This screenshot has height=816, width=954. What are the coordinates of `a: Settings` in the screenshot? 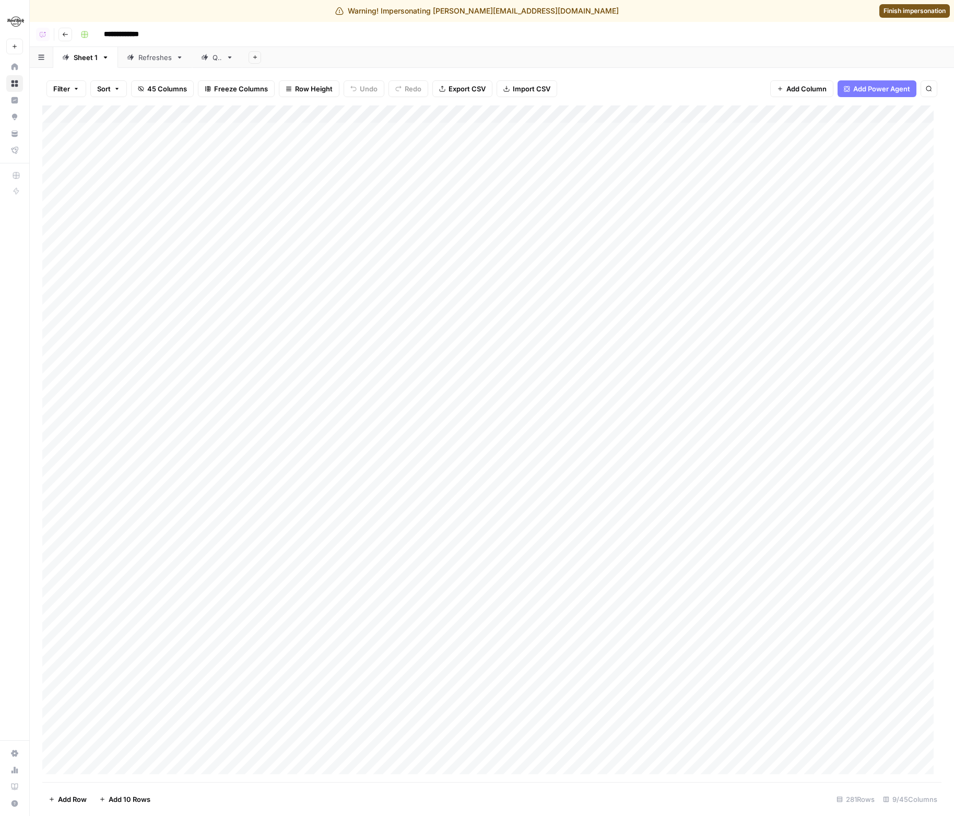 It's located at (15, 753).